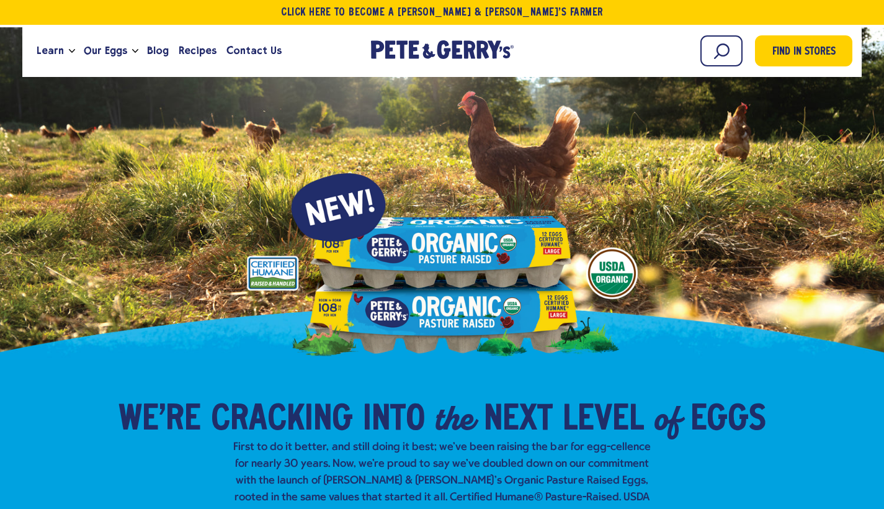  I want to click on span: Cracking, so click(282, 420).